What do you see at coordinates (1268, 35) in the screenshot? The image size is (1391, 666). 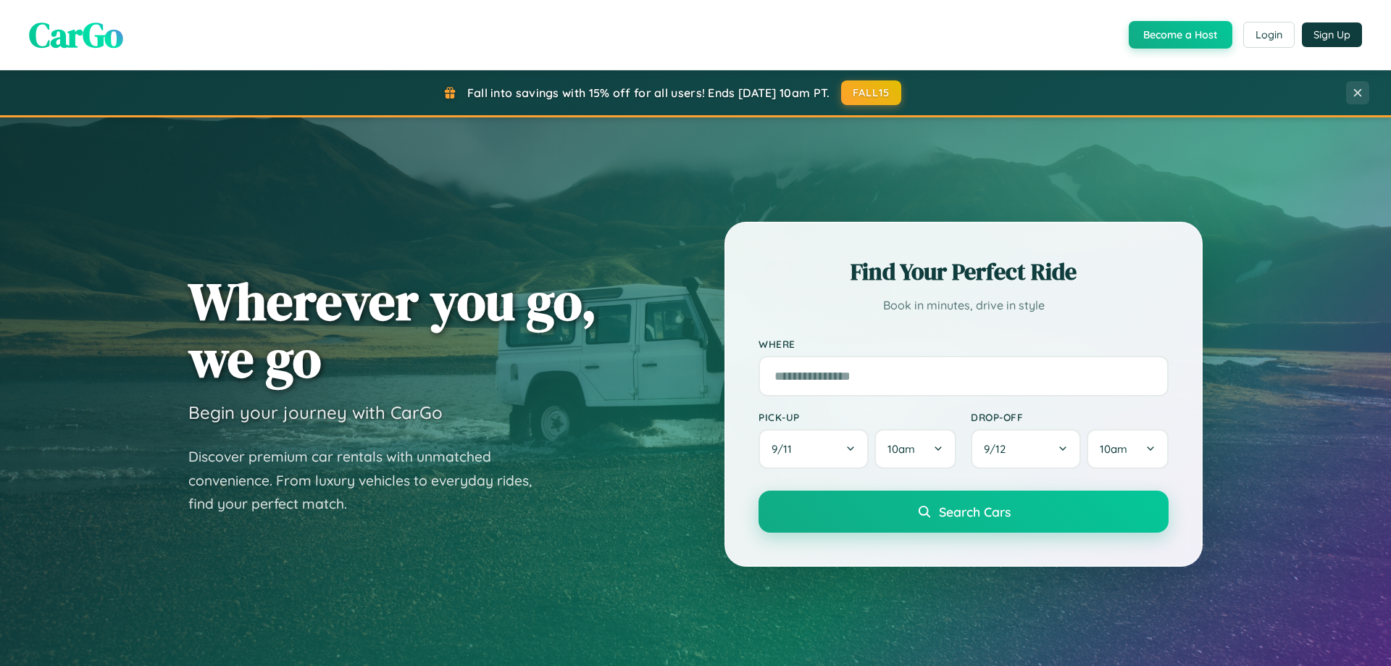 I see `button: Login` at bounding box center [1268, 35].